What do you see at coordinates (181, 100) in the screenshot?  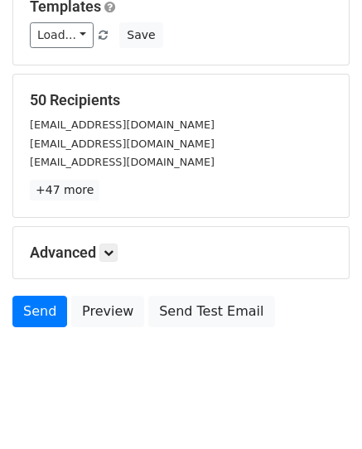 I see `h5: 50 Recipients` at bounding box center [181, 100].